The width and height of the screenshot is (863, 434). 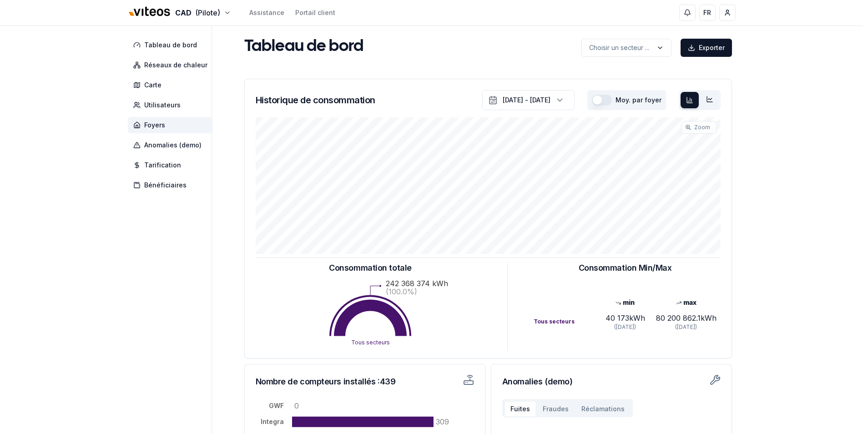 What do you see at coordinates (172, 165) in the screenshot?
I see `a: Tarification` at bounding box center [172, 165].